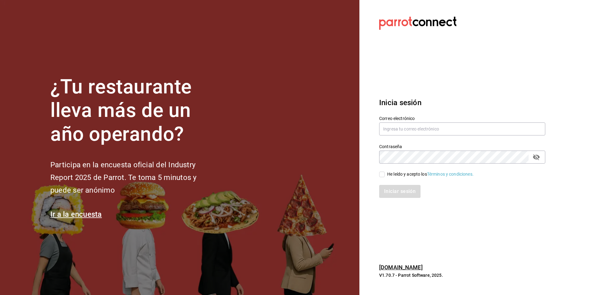 This screenshot has height=295, width=599. What do you see at coordinates (462, 102) in the screenshot?
I see `h3: Inicia sesión` at bounding box center [462, 102].